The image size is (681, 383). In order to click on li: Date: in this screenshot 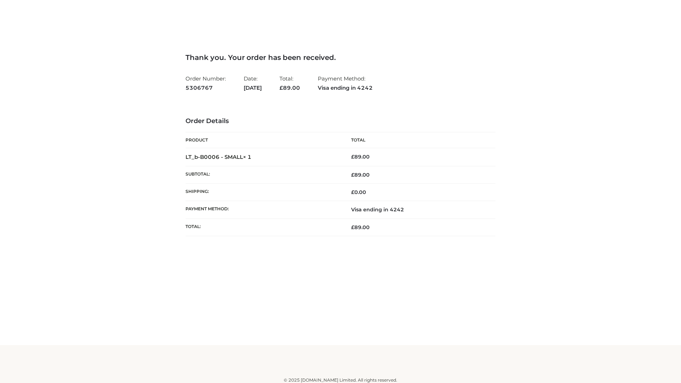, I will do `click(253, 83)`.